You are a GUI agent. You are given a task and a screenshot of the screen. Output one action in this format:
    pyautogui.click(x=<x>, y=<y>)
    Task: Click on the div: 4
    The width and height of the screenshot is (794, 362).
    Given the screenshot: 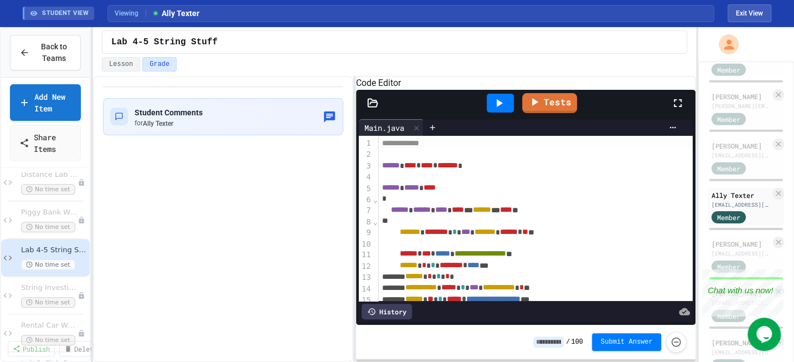 What is the action you would take?
    pyautogui.click(x=365, y=177)
    